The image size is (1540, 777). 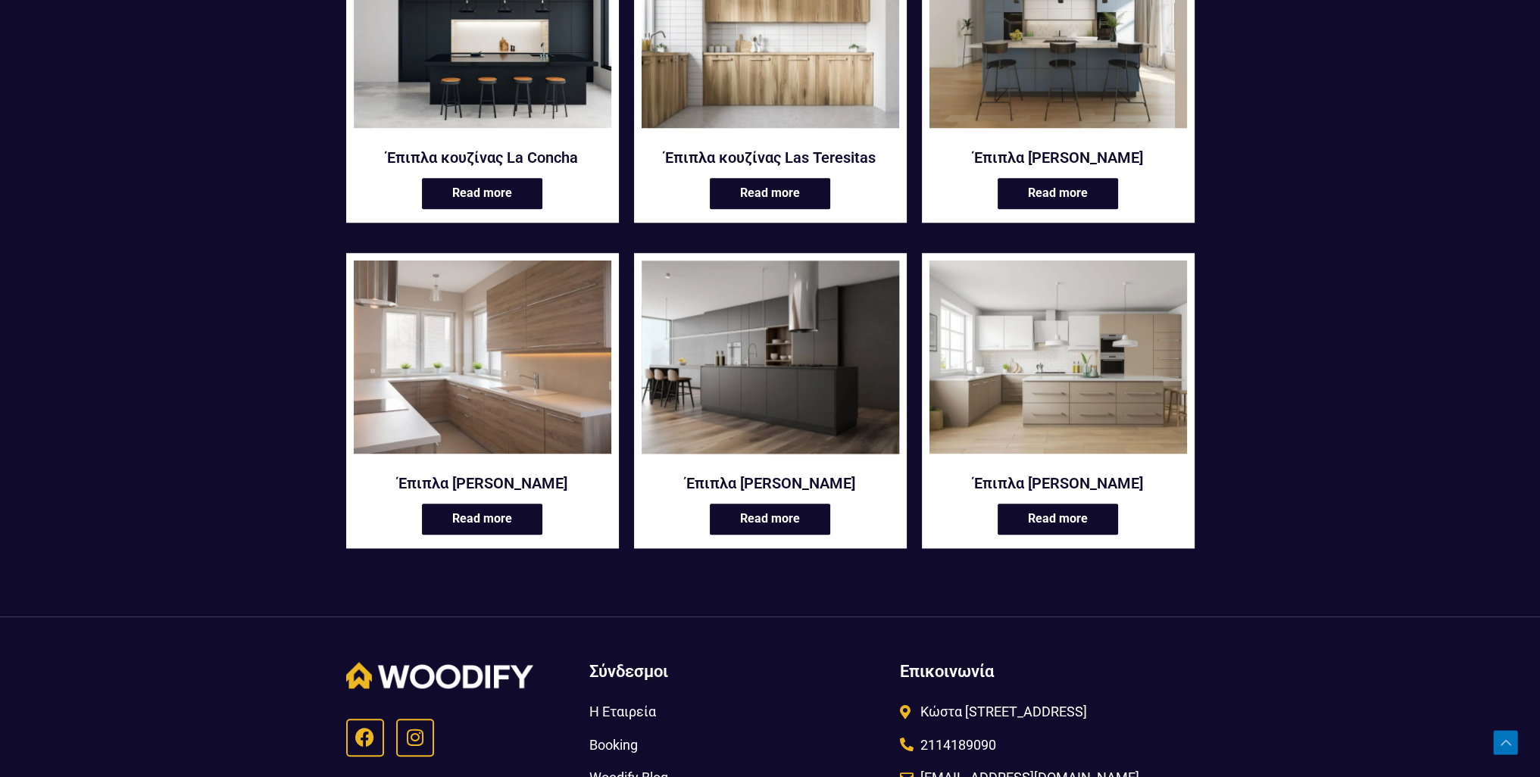 What do you see at coordinates (439, 675) in the screenshot?
I see `img: Woodify` at bounding box center [439, 675].